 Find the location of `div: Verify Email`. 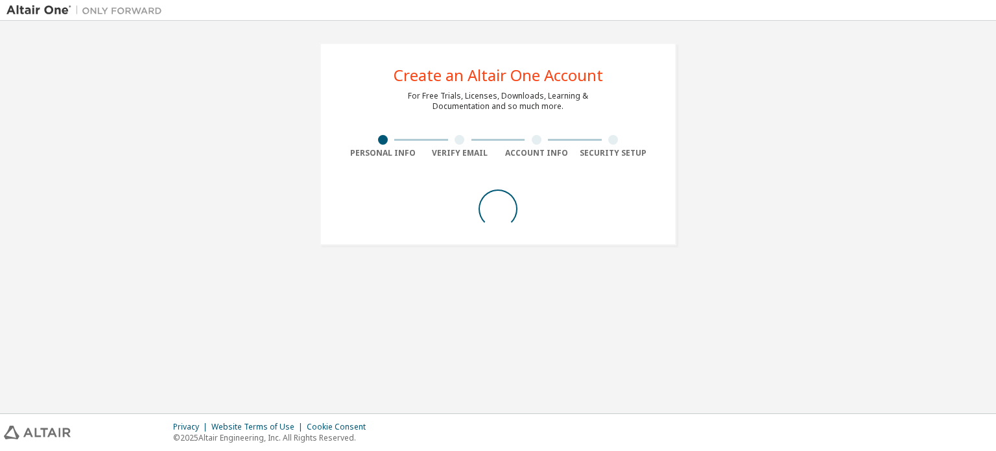

div: Verify Email is located at coordinates (460, 153).